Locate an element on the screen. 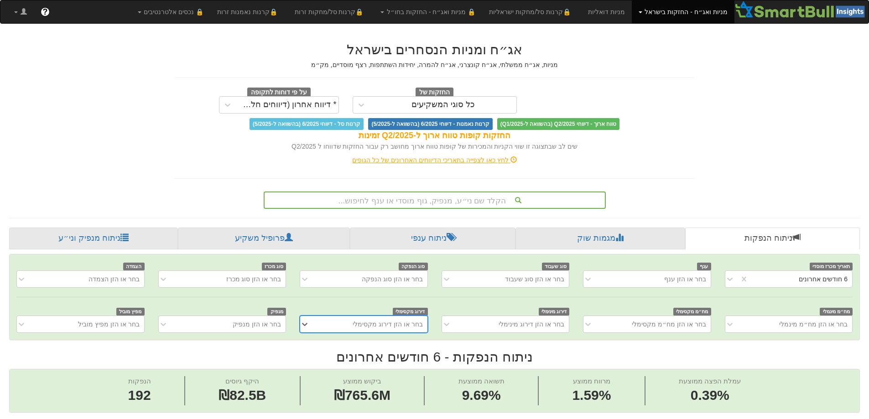  div: החזקות קופות טווח ארוך ל-Q2/2025 זמינות is located at coordinates (435, 136).